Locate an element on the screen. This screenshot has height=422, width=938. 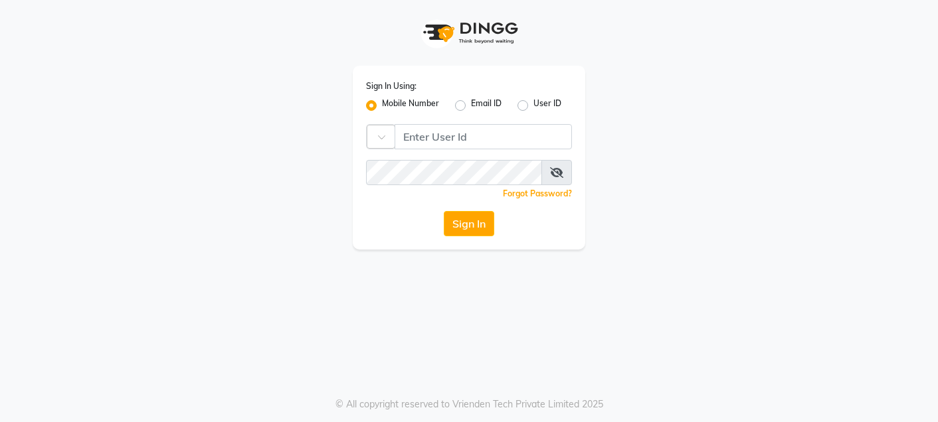
label: Email ID is located at coordinates (486, 106).